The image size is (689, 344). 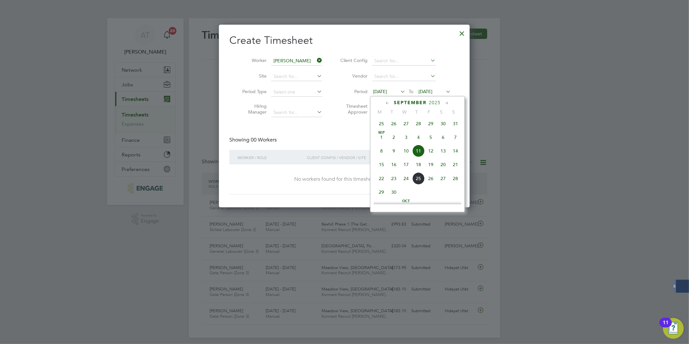 What do you see at coordinates (418, 164) in the screenshot?
I see `span: 18` at bounding box center [418, 164].